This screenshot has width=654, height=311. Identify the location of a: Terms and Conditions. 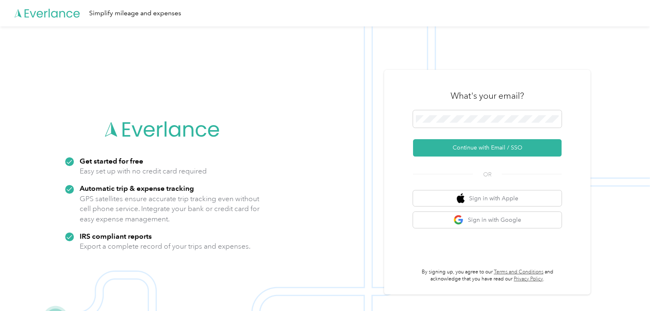
(519, 271).